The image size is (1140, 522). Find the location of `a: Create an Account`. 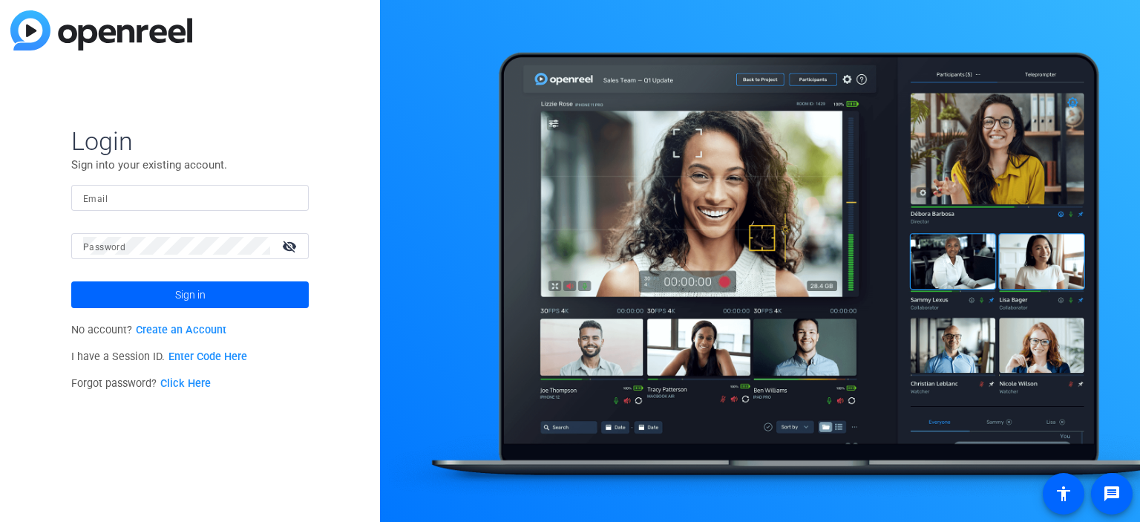

a: Create an Account is located at coordinates (181, 330).